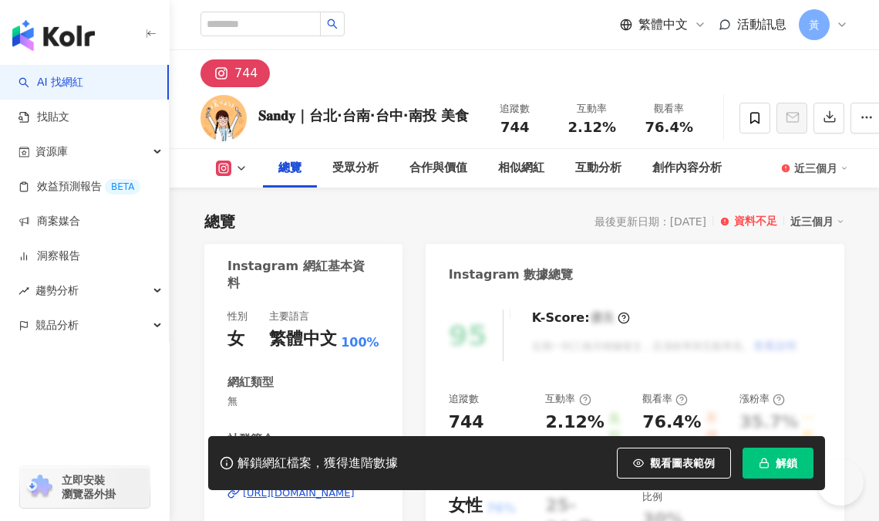  Describe the element at coordinates (466, 505) in the screenshot. I see `div: 女性` at that location.